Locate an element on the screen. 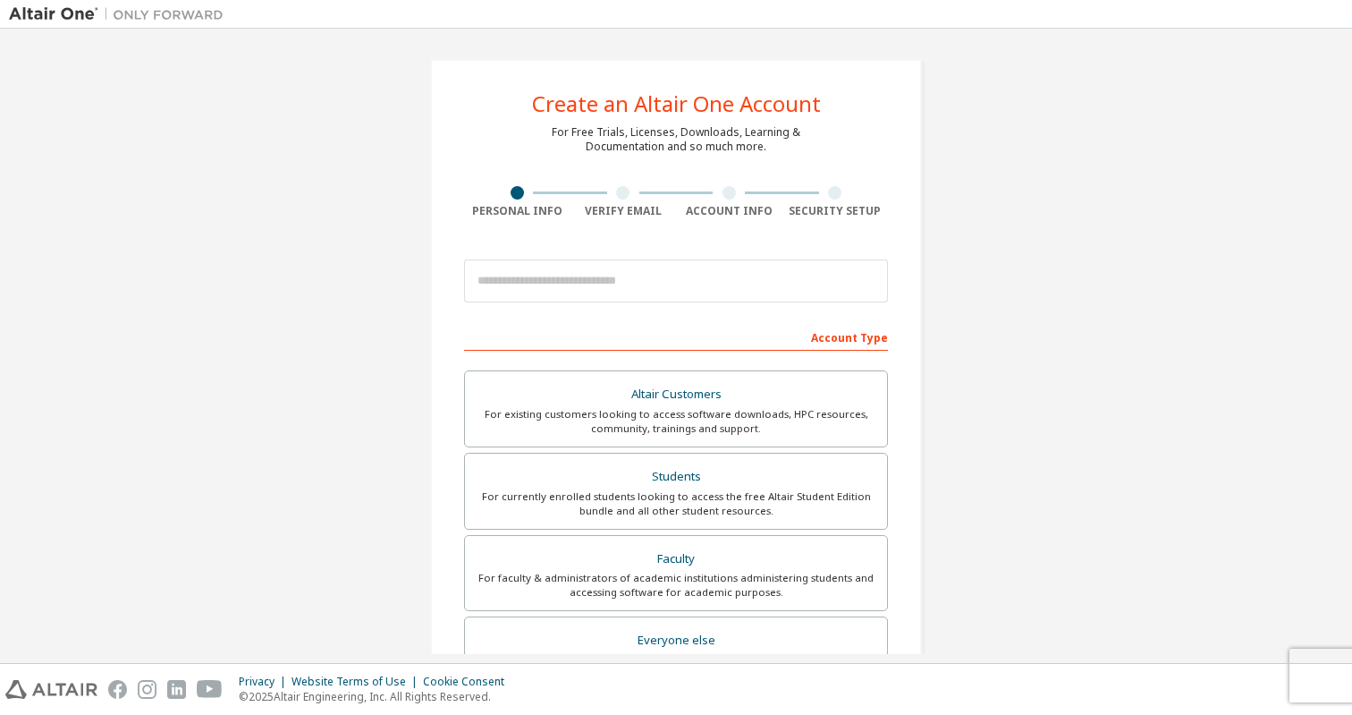  img: facebook.svg is located at coordinates (117, 689).